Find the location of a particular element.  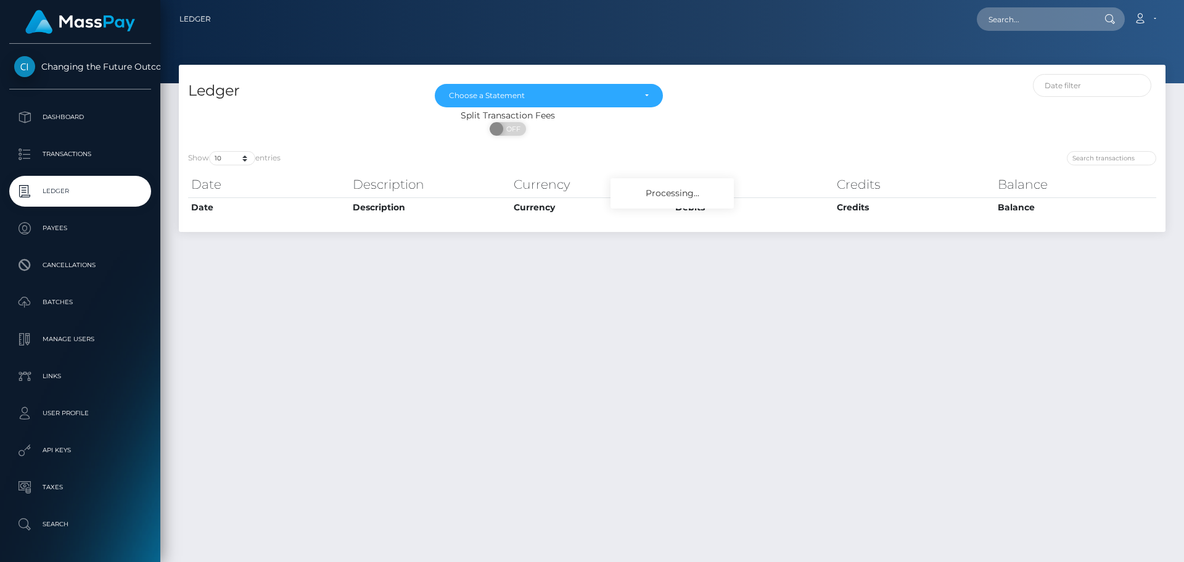

span: Changing the Future Outcome Inc is located at coordinates (80, 67).